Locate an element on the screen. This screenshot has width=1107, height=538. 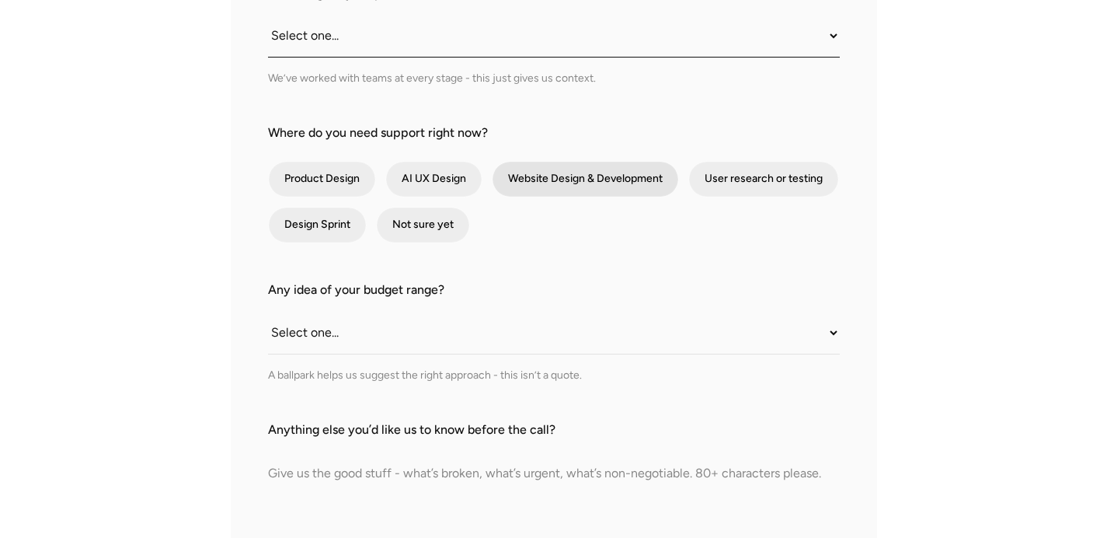
label: Any idea of your budget range? is located at coordinates (554, 290).